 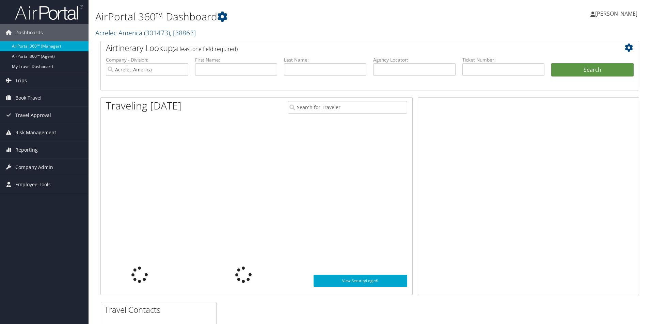 What do you see at coordinates (325, 60) in the screenshot?
I see `label: Last Name:` at bounding box center [325, 60].